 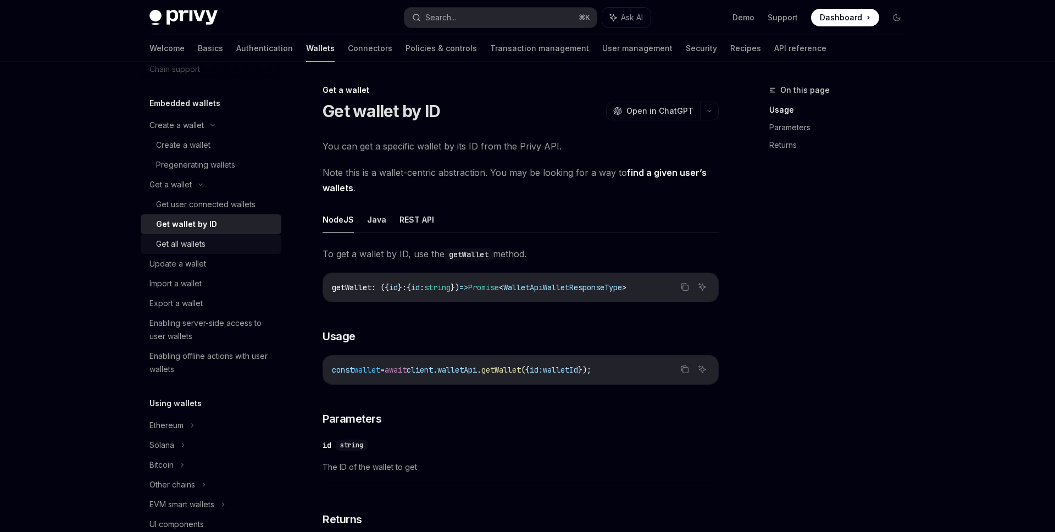 What do you see at coordinates (632, 18) in the screenshot?
I see `span: Ask AI` at bounding box center [632, 18].